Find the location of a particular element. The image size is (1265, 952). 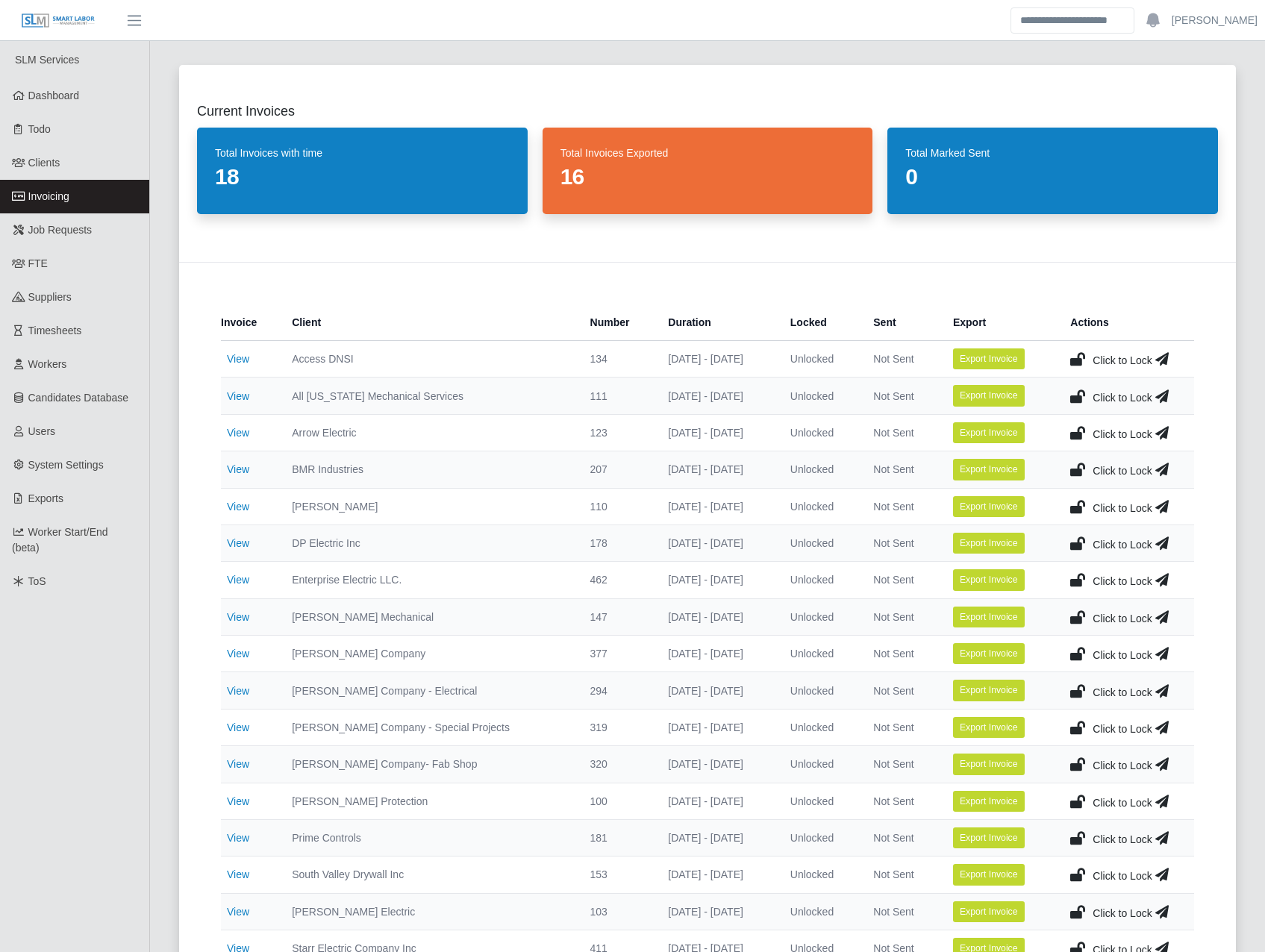

td: 178 is located at coordinates (617, 542).